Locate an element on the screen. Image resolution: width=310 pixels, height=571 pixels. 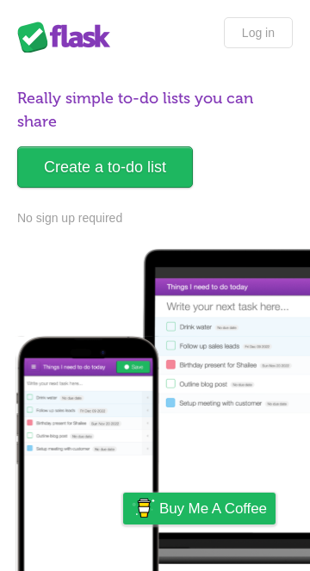
a: Create a to-do list is located at coordinates (105, 167).